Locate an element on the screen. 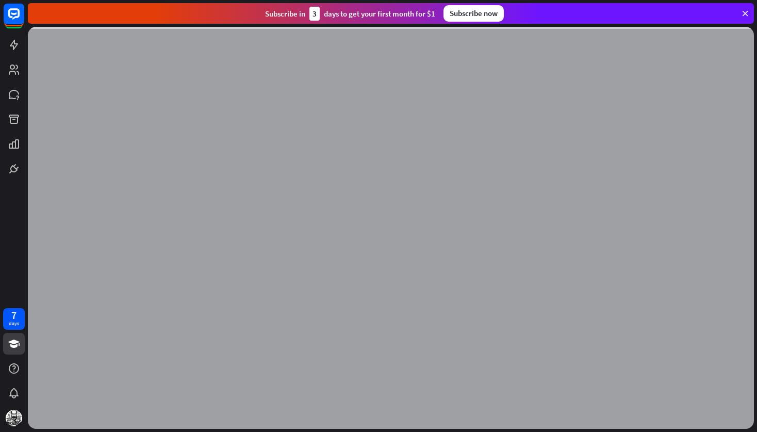  div: Subscribe in days to get your first month for $1 is located at coordinates (350, 13).